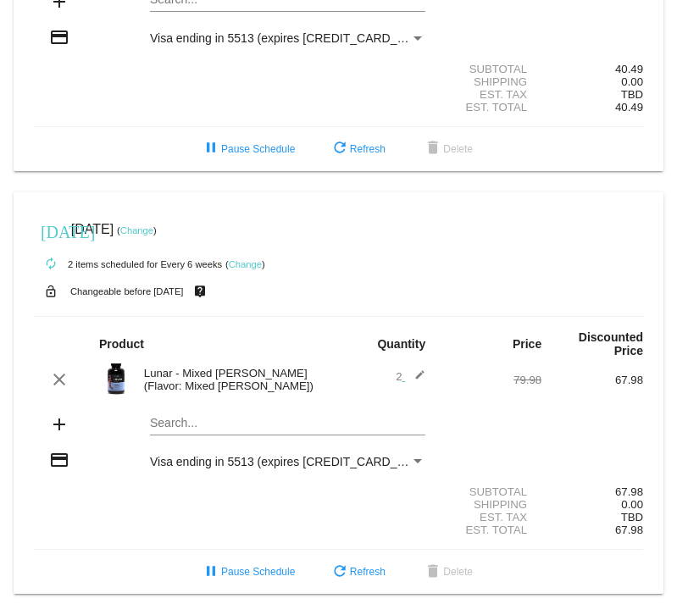 This screenshot has width=677, height=615. Describe the element at coordinates (200, 292) in the screenshot. I see `mat-icon: live_help` at that location.